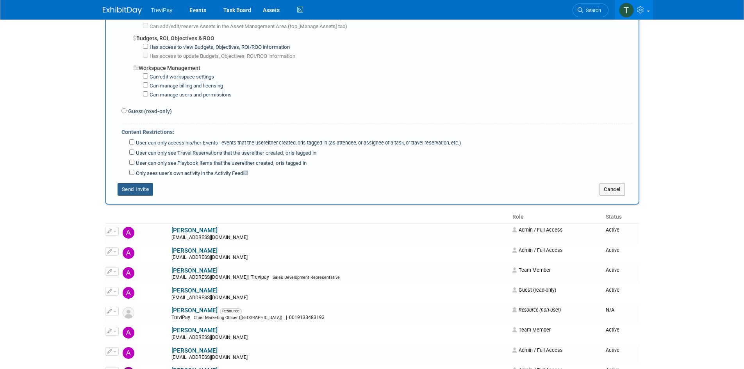  Describe the element at coordinates (190, 95) in the screenshot. I see `label: Can manage users and permissions` at that location.